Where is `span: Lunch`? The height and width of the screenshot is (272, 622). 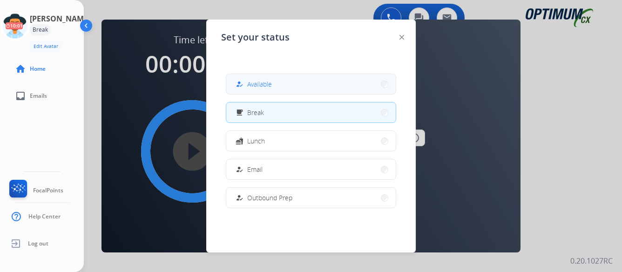
span: Lunch is located at coordinates (256, 141).